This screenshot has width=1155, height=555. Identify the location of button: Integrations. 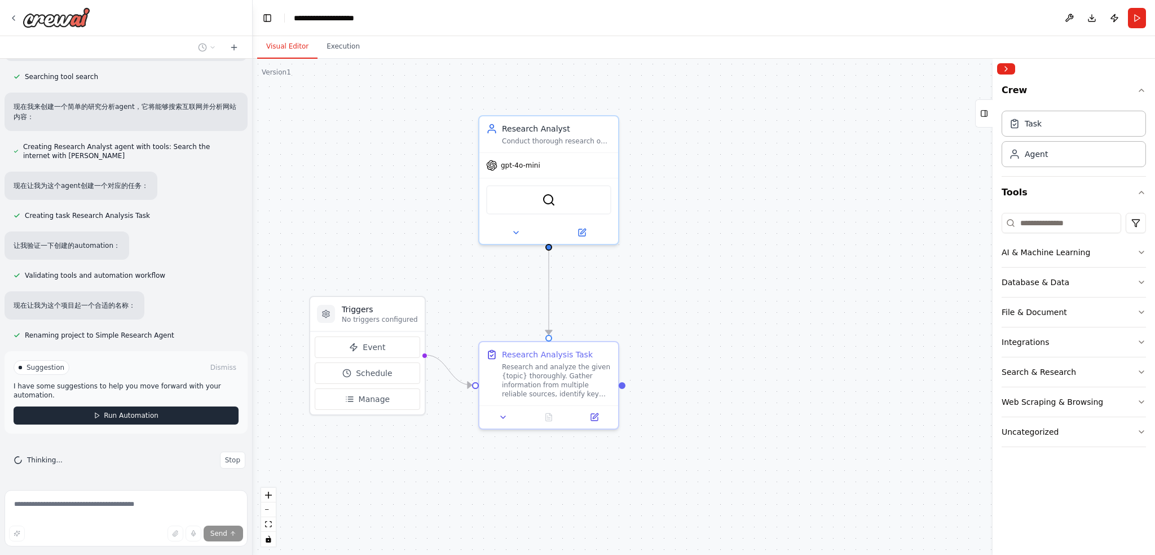
(1074, 342).